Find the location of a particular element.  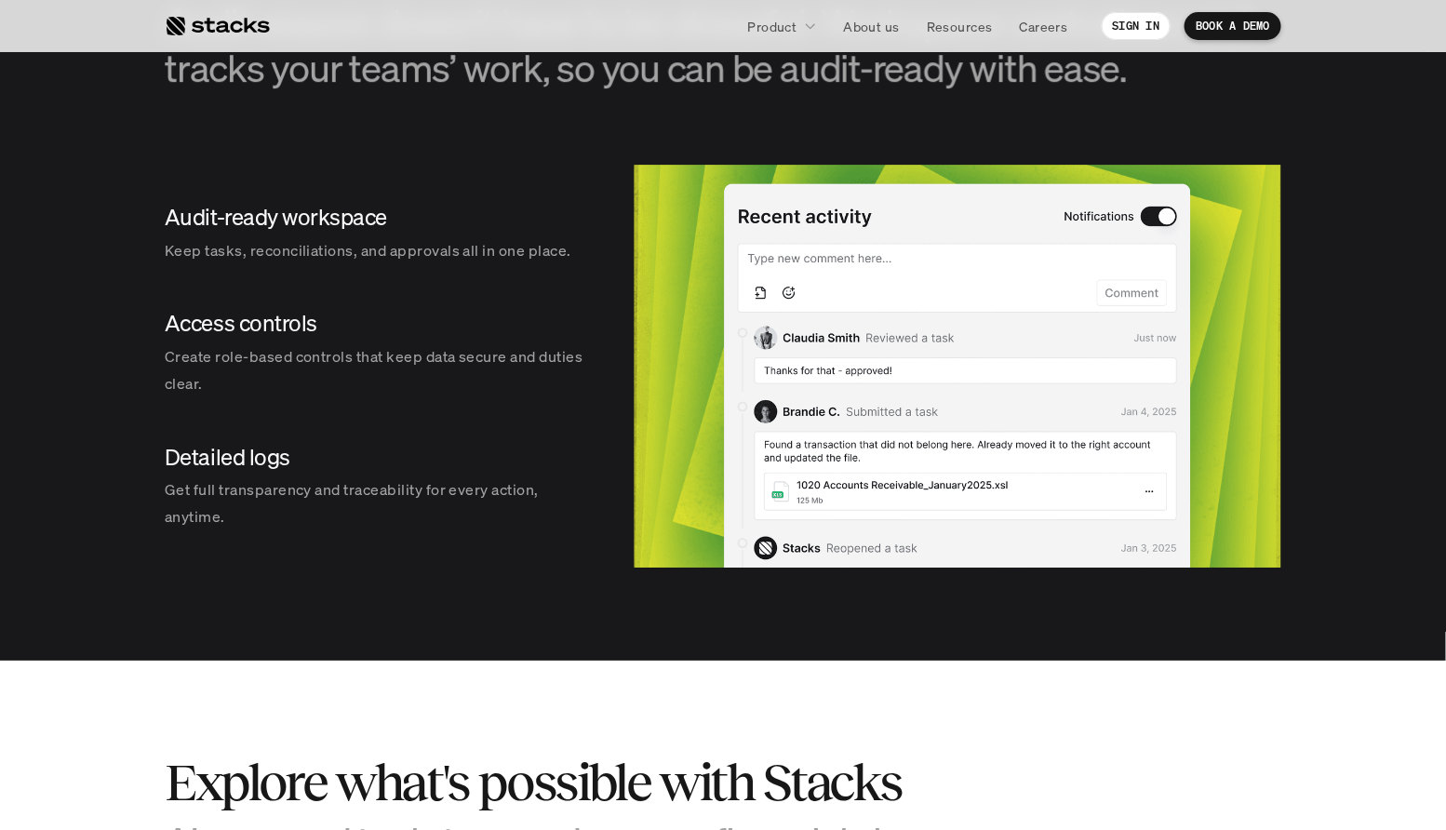

p: Careers is located at coordinates (1044, 26).